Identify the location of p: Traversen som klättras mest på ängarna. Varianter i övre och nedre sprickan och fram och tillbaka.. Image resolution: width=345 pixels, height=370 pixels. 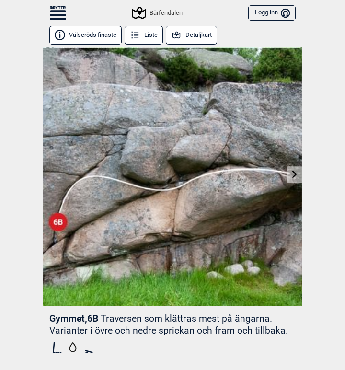
(169, 325).